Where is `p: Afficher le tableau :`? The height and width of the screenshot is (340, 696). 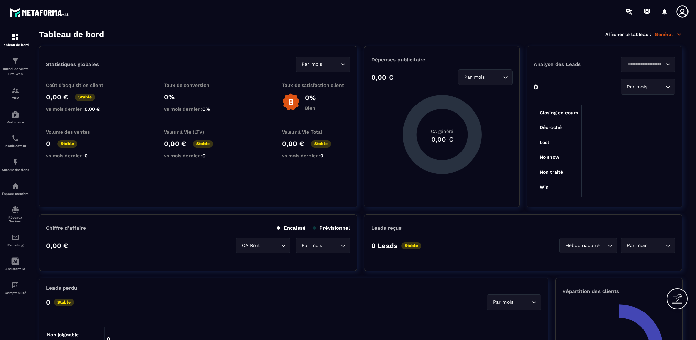
p: Afficher le tableau : is located at coordinates (628, 34).